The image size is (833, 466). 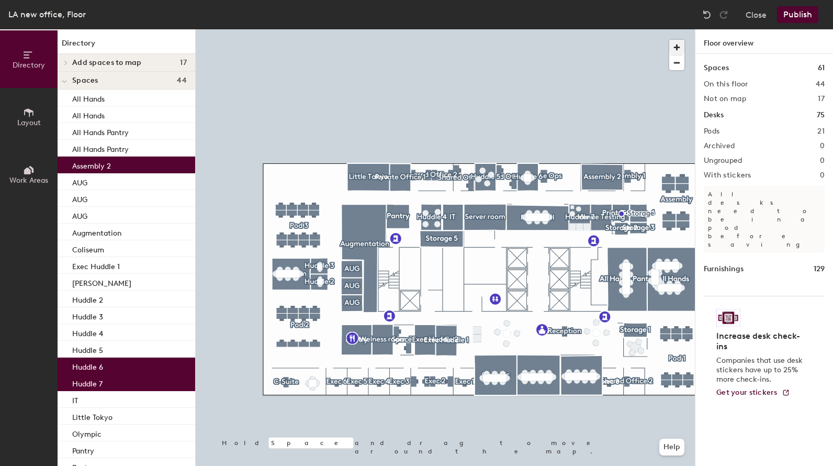 What do you see at coordinates (87, 349) in the screenshot?
I see `p: Huddle 5` at bounding box center [87, 349].